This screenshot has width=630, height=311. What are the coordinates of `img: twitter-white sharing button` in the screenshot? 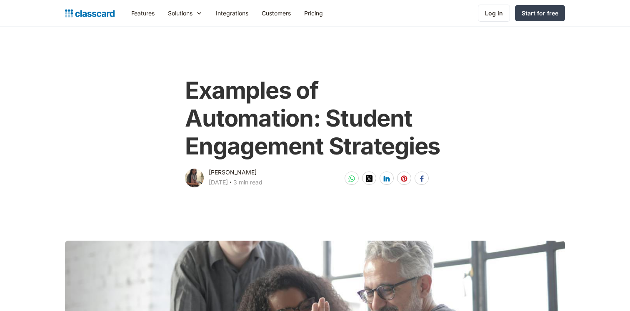 It's located at (369, 179).